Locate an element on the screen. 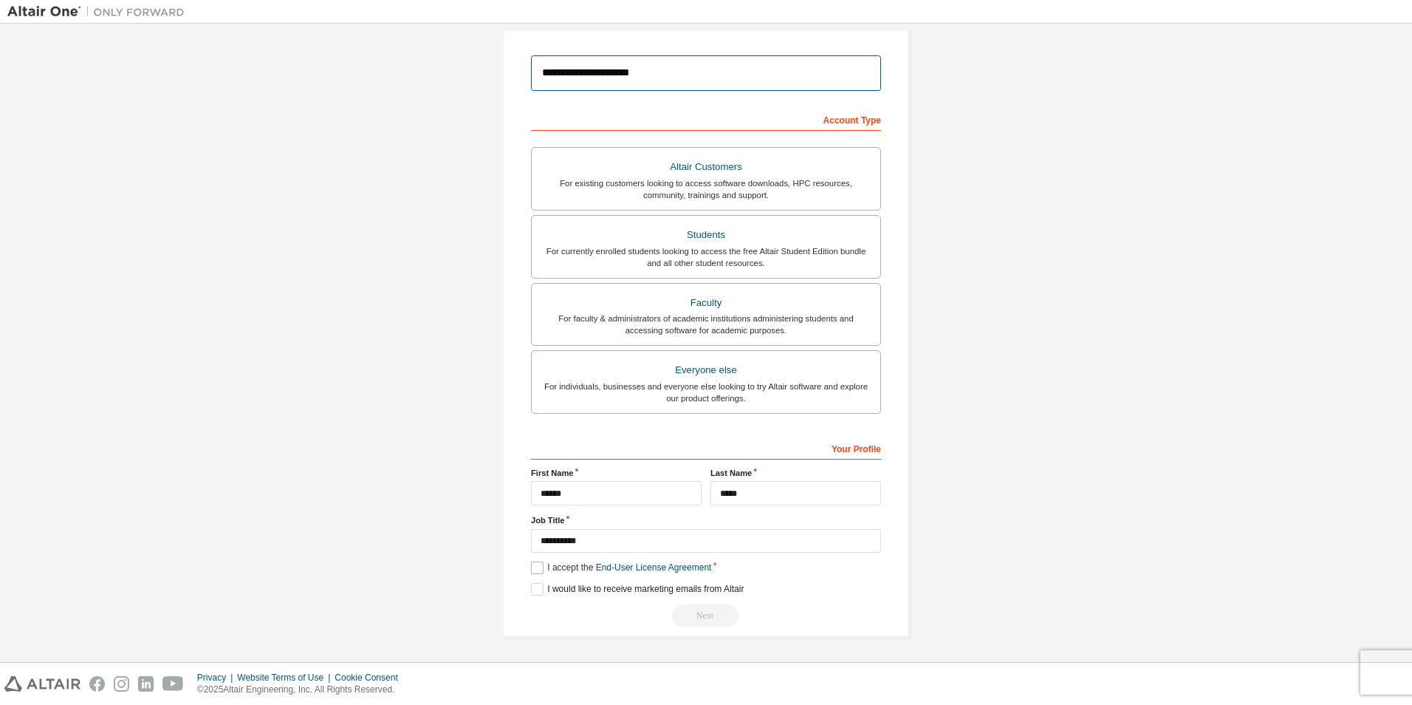 This screenshot has height=705, width=1412. label: Job Title is located at coordinates (706, 520).